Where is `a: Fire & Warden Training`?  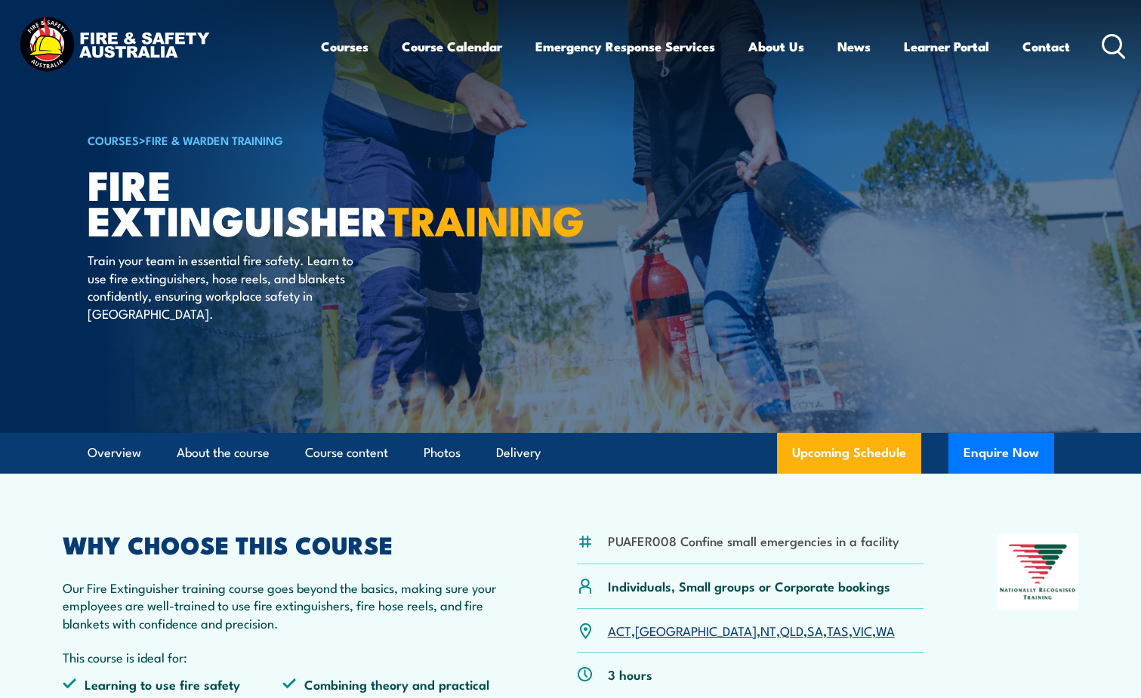 a: Fire & Warden Training is located at coordinates (215, 140).